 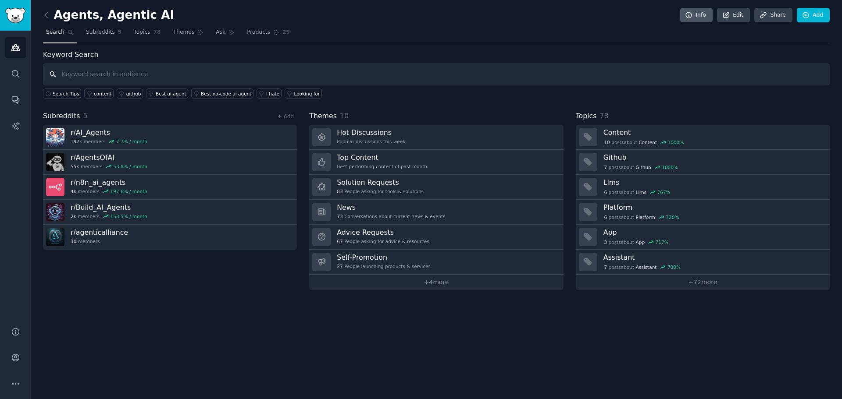 I want to click on span: 78, so click(x=157, y=32).